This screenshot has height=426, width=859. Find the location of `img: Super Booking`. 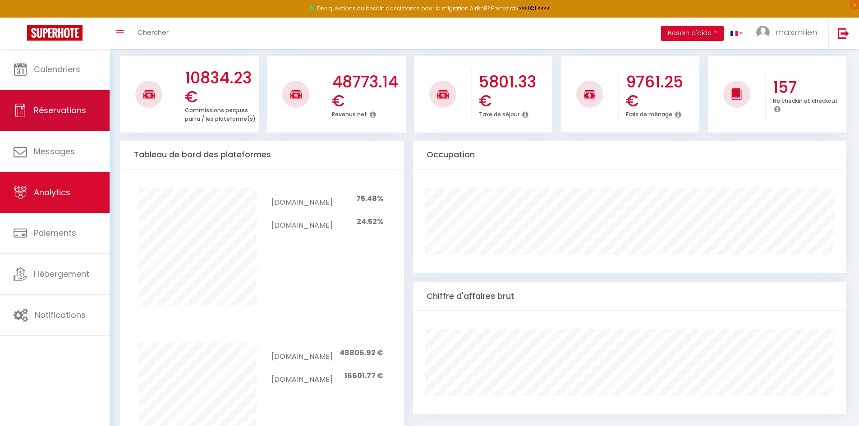

img: Super Booking is located at coordinates (55, 32).